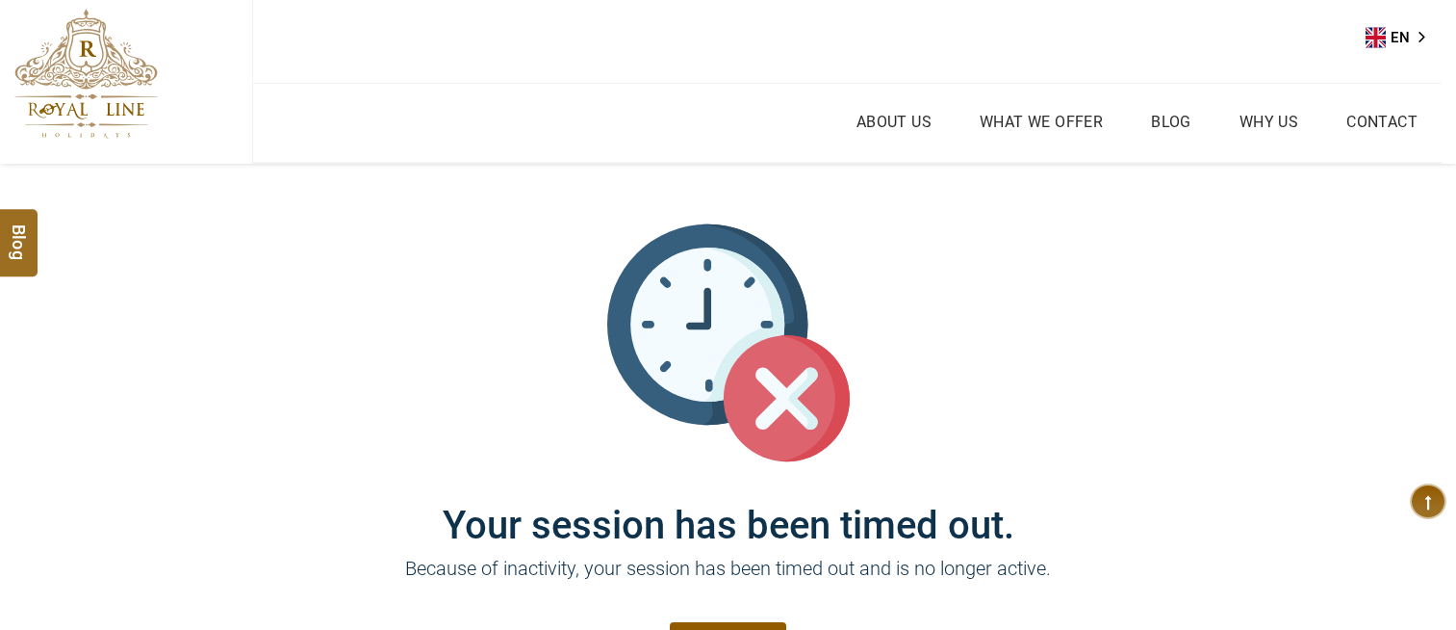 This screenshot has width=1456, height=630. Describe the element at coordinates (86, 73) in the screenshot. I see `img: The Royal Line Holidays` at that location.